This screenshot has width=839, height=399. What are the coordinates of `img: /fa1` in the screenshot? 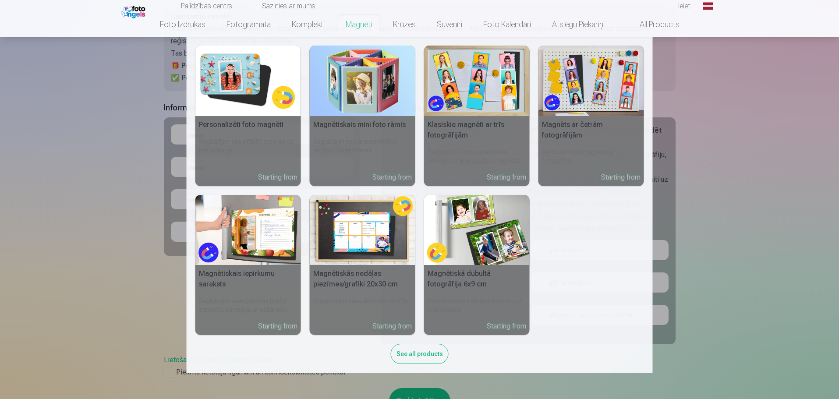 It's located at (134, 11).